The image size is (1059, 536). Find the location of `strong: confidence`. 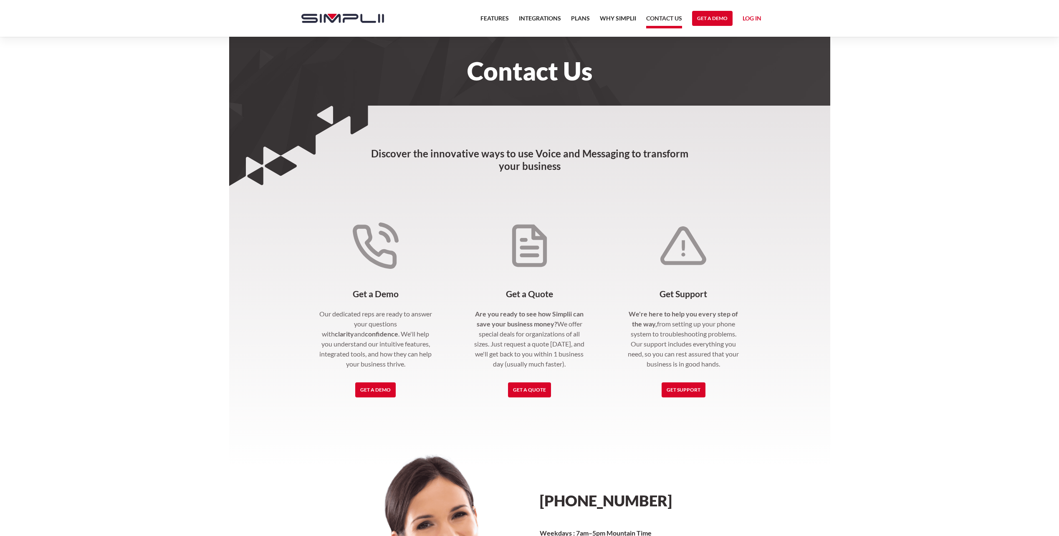

strong: confidence is located at coordinates (382, 334).